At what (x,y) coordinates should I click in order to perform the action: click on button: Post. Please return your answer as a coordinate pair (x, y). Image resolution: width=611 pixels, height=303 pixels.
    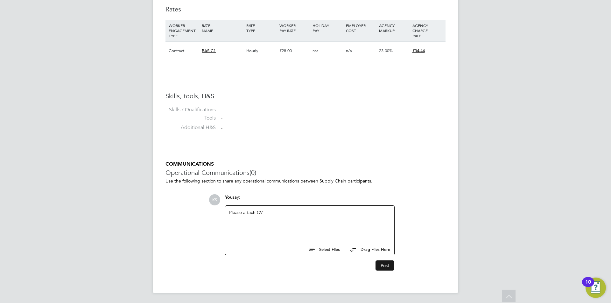
    Looking at the image, I should click on (385, 266).